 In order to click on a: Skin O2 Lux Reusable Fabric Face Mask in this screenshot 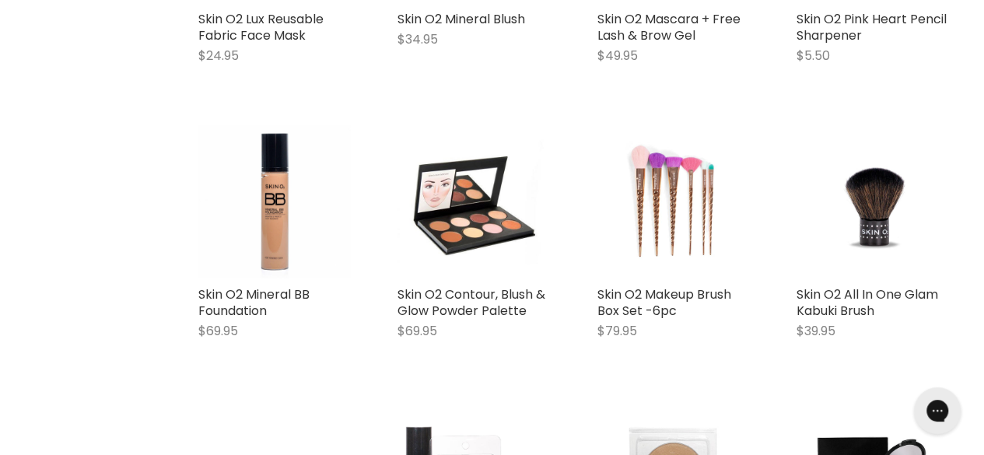, I will do `click(261, 27)`.